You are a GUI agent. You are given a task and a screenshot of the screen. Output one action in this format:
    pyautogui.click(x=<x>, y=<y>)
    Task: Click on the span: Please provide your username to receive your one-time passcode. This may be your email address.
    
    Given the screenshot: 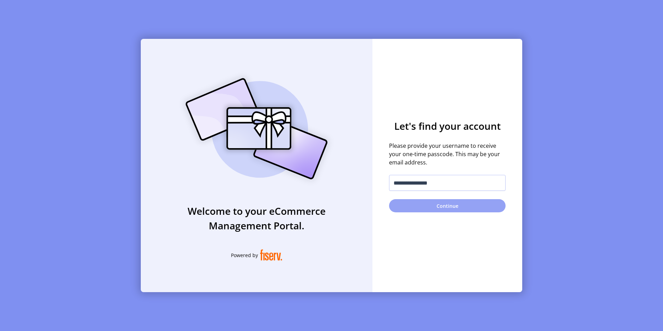 What is the action you would take?
    pyautogui.click(x=447, y=154)
    